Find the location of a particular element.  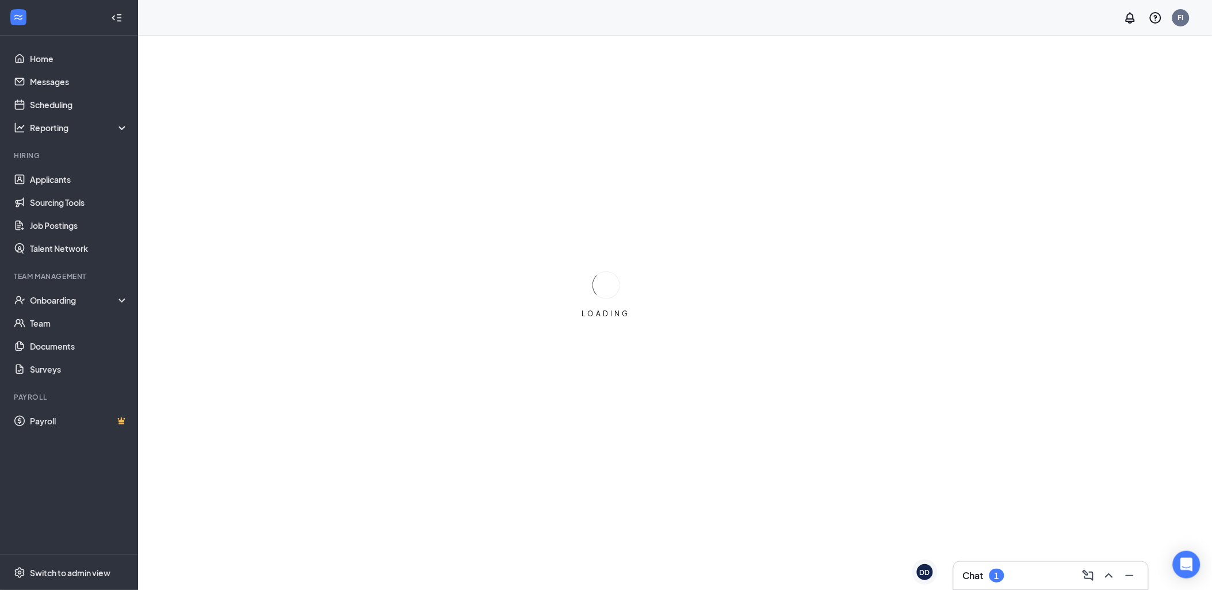

h3: Chat is located at coordinates (973, 576).